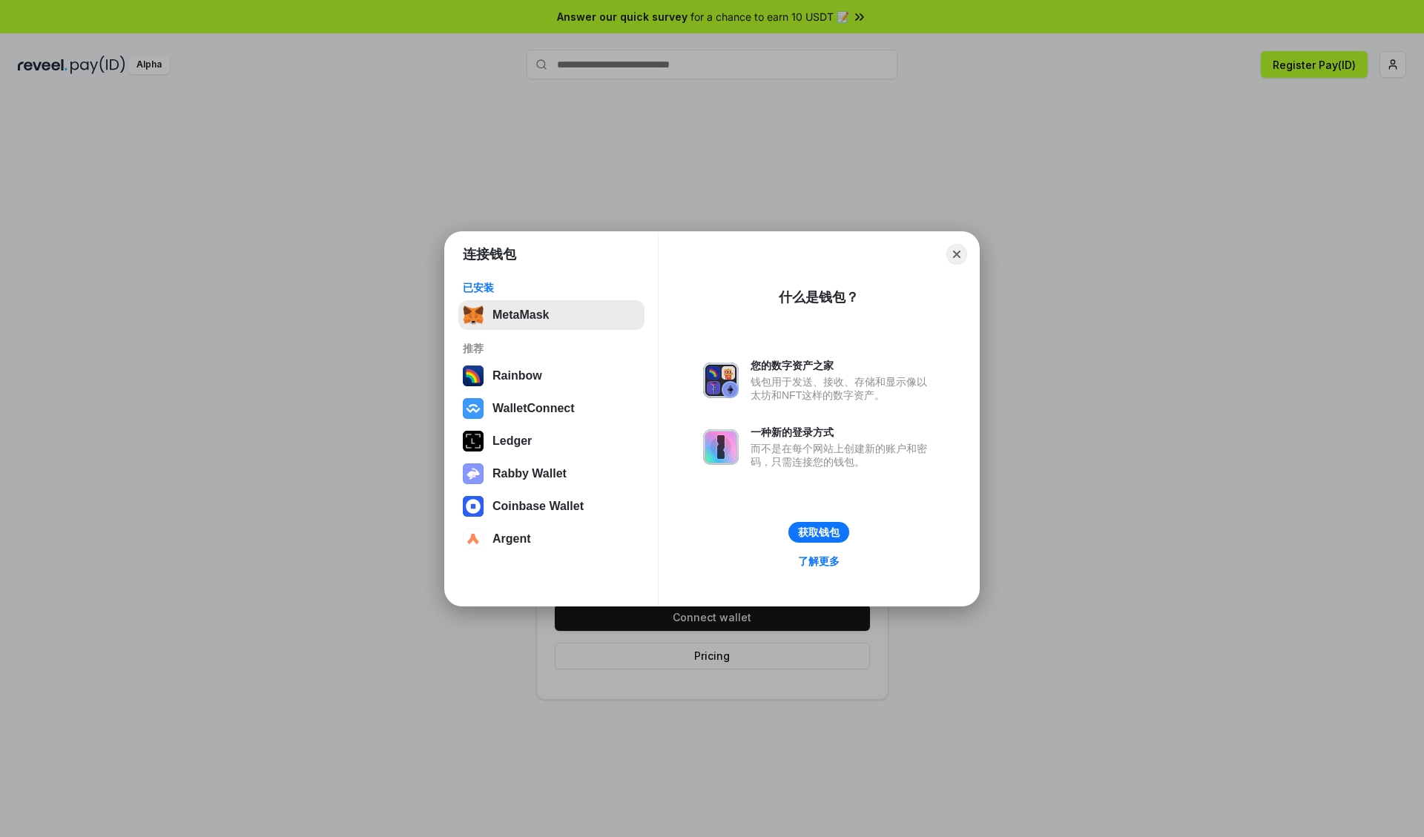 Image resolution: width=1424 pixels, height=837 pixels. I want to click on img: svg+xml,%3Csvg%20fill%3D%22none%22%20height%3D%2233%22%20viewBox%3D%220%200%2035%2033%22%20width%..., so click(473, 315).